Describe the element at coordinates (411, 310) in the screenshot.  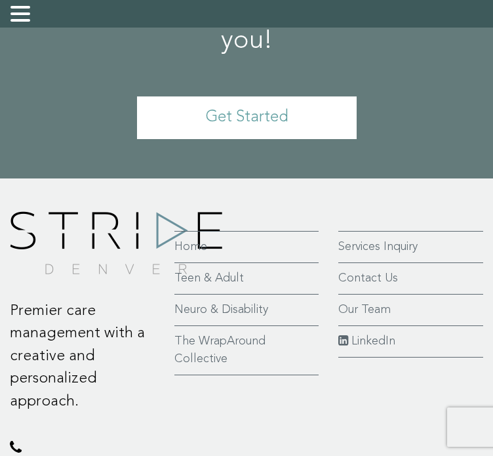
I see `a: Our Team` at that location.